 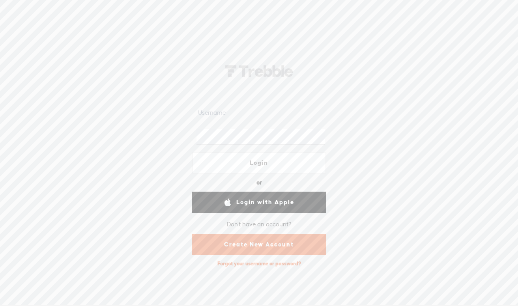 I want to click on input: Username, so click(x=261, y=113).